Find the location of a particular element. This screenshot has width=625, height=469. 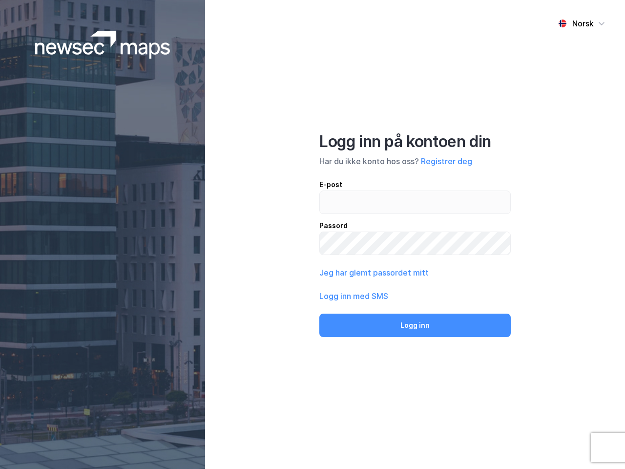

img: logoWhite.bf58a803f64e89776f2b079ca2356427.svg is located at coordinates (103, 45).